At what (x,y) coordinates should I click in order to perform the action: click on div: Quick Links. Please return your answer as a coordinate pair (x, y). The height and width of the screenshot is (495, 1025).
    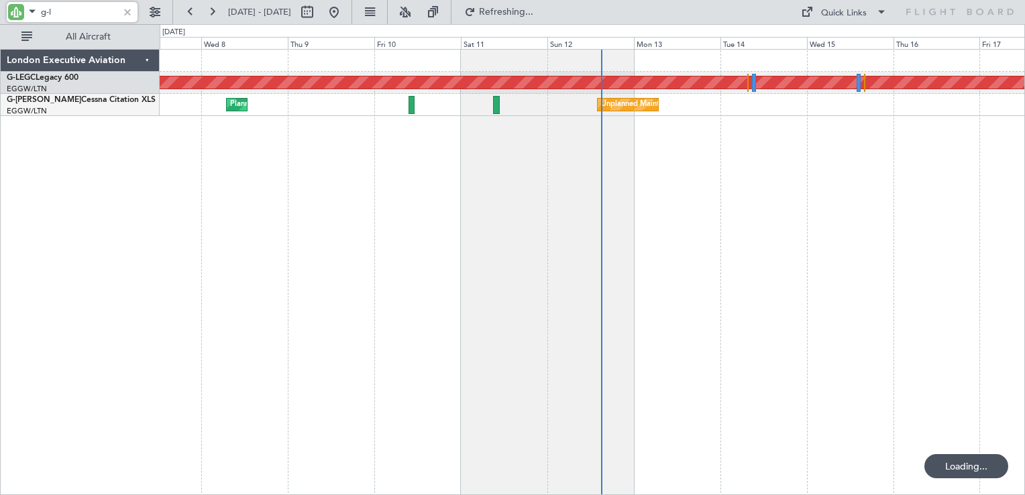
    Looking at the image, I should click on (844, 13).